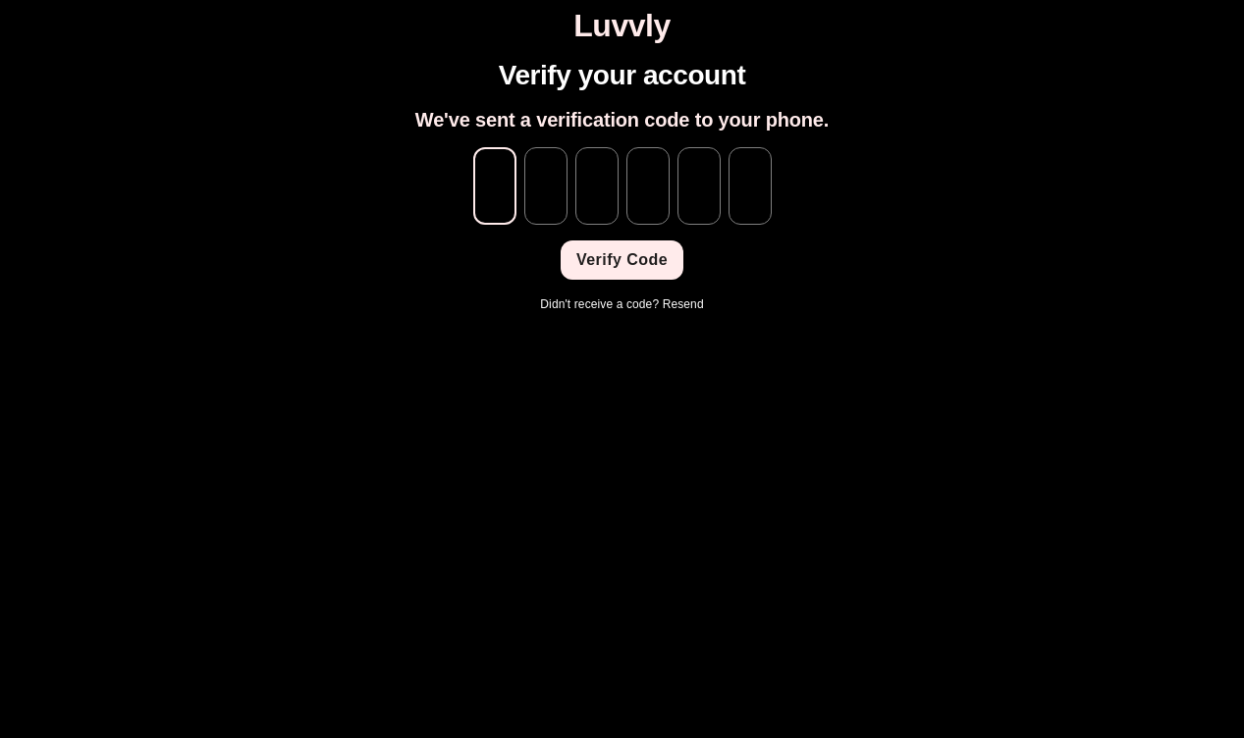  What do you see at coordinates (622, 260) in the screenshot?
I see `button: Verify Code` at bounding box center [622, 260].